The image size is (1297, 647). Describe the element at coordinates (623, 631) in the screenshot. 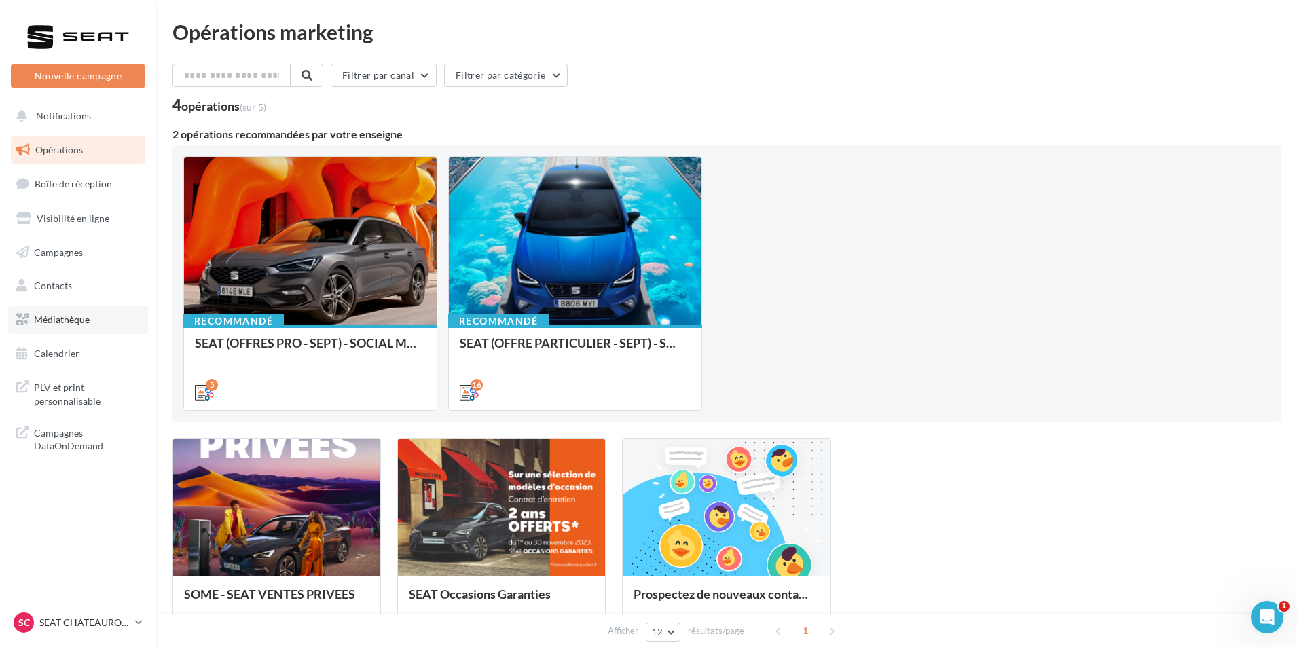

I see `span: Afficher` at that location.